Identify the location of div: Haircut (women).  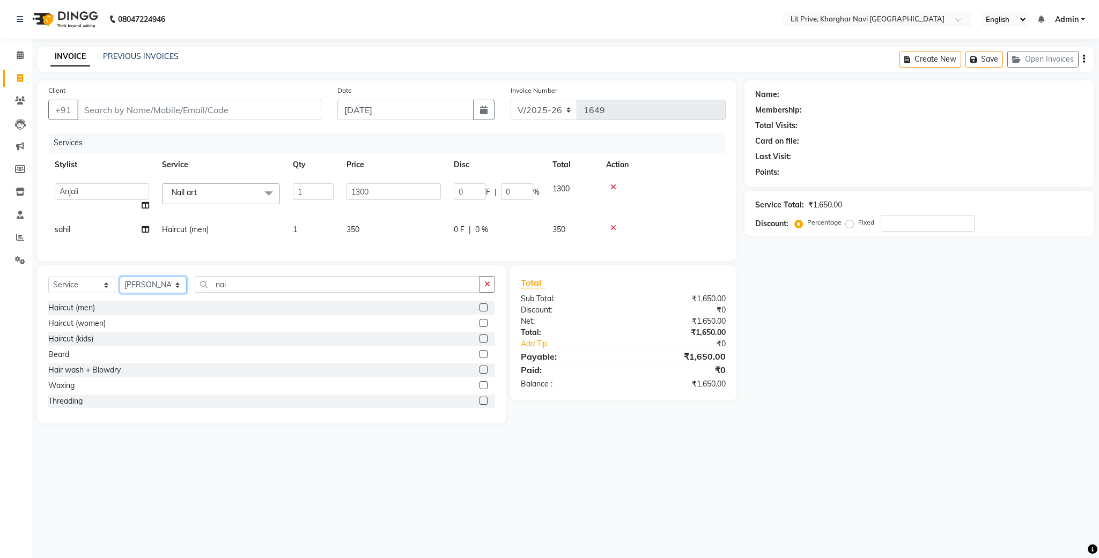
(77, 323).